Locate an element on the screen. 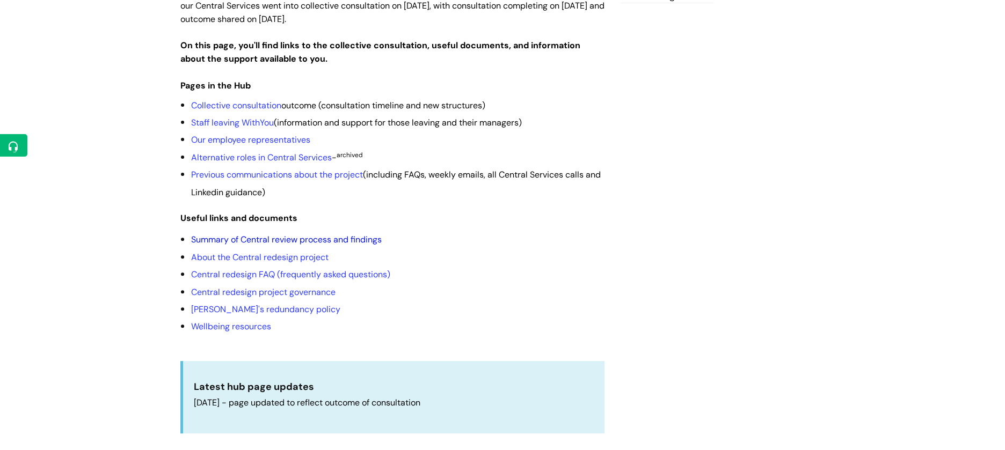 This screenshot has width=1005, height=450. a: About the Central redesign project is located at coordinates (260, 257).